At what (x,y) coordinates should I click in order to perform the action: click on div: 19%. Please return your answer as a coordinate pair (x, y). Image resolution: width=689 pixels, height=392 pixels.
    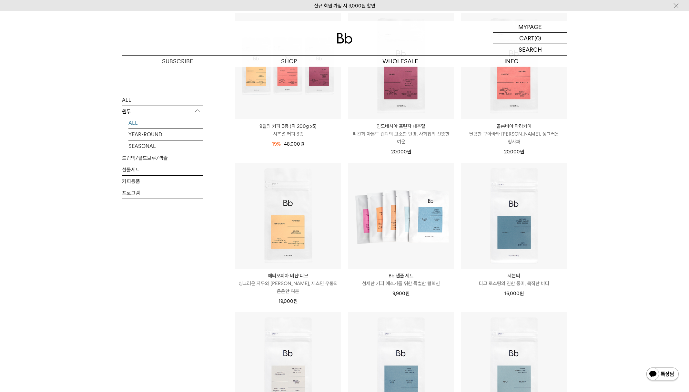
    Looking at the image, I should click on (276, 144).